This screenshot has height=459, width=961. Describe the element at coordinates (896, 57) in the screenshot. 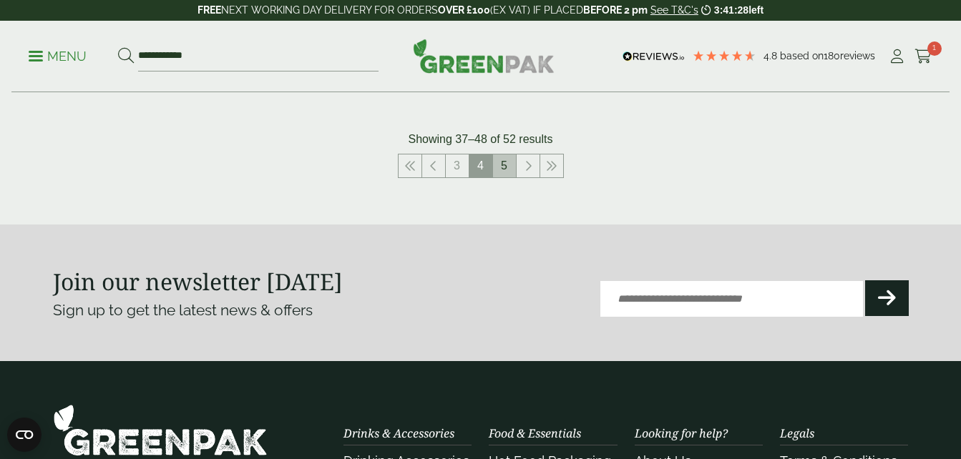

I see `i: My Account` at that location.